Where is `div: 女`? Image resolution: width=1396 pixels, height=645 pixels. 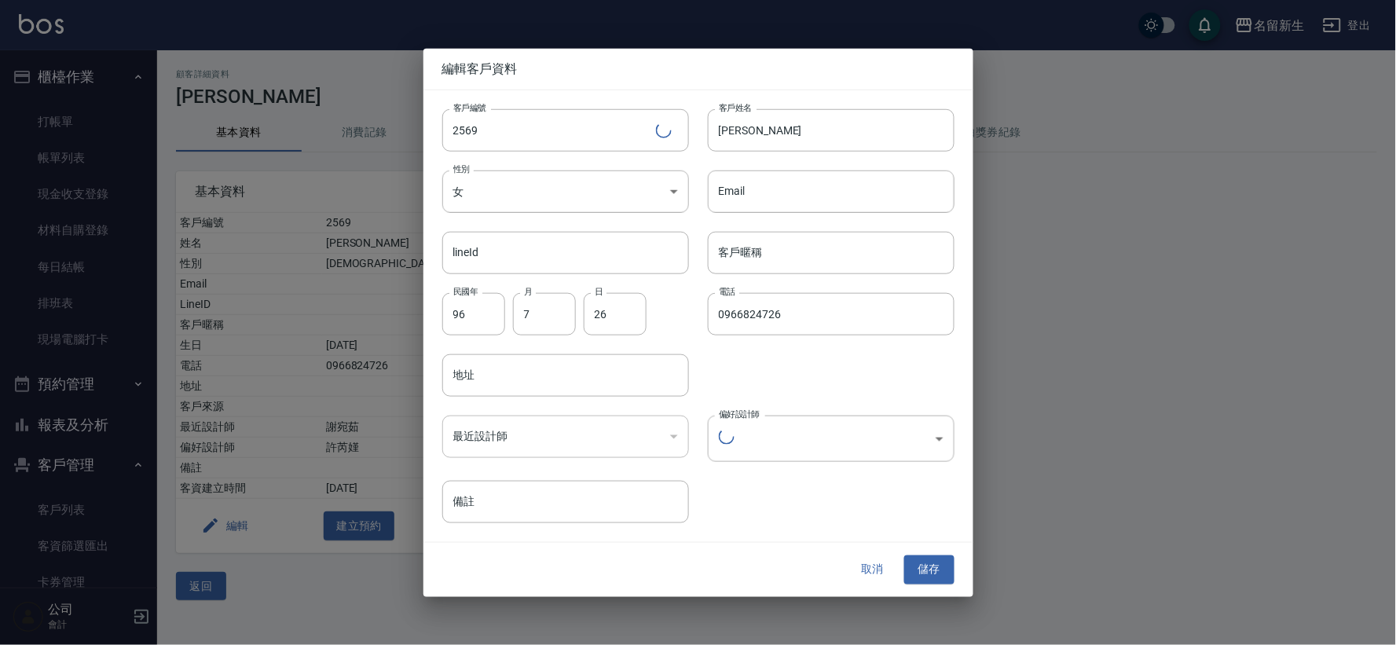
div: 女 is located at coordinates (565, 191).